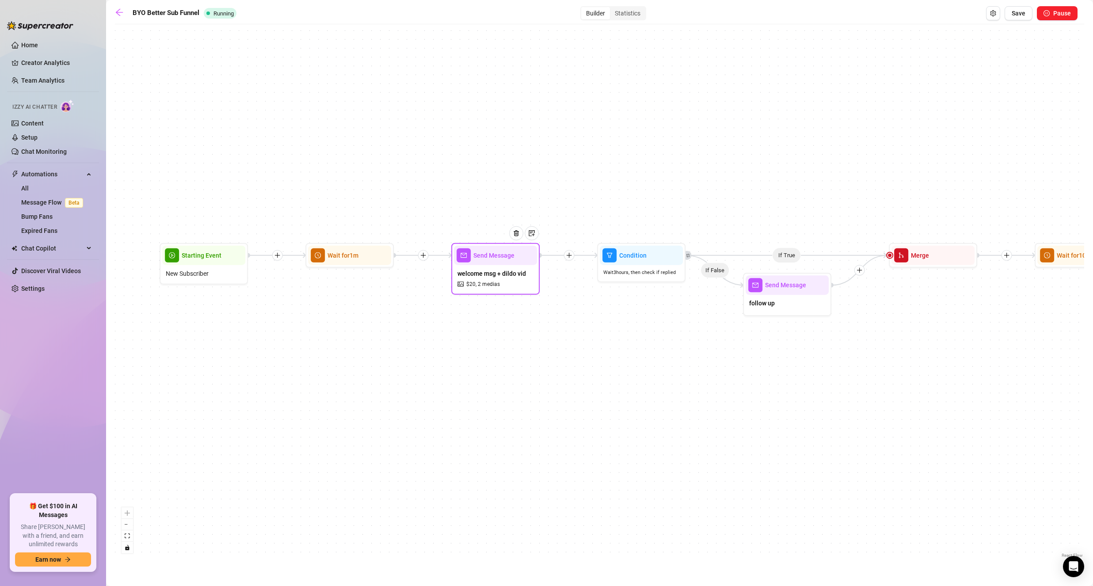 The height and width of the screenshot is (586, 1093). Describe the element at coordinates (187, 274) in the screenshot. I see `span: New Subscriber` at that location.